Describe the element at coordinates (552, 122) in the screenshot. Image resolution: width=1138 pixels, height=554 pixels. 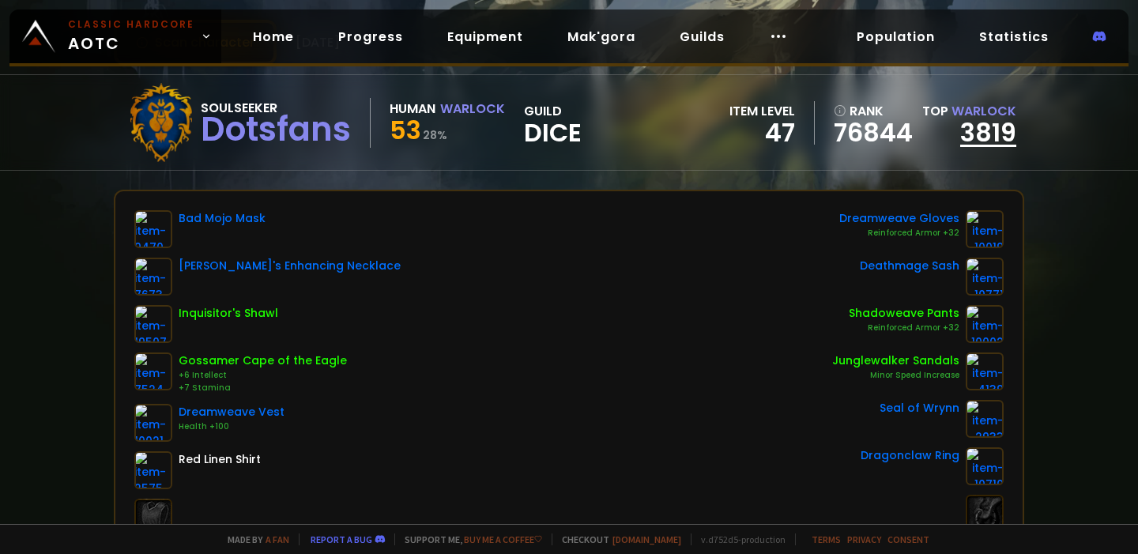
I see `div: guild` at that location.